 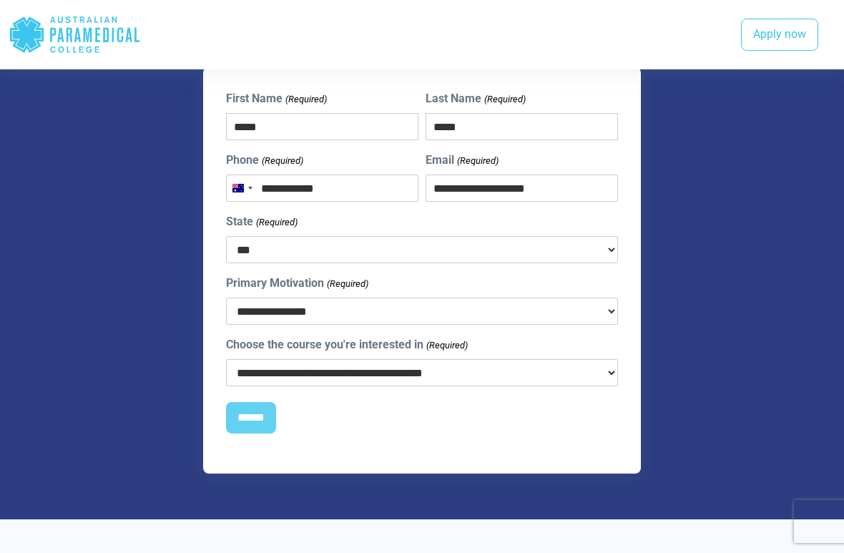 I want to click on label: Choose the course you're interested in, so click(x=346, y=345).